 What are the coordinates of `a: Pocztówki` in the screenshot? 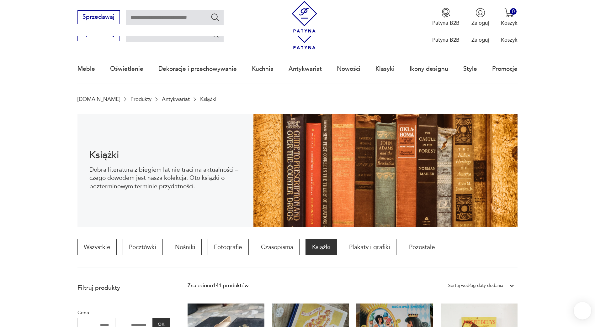 It's located at (142, 247).